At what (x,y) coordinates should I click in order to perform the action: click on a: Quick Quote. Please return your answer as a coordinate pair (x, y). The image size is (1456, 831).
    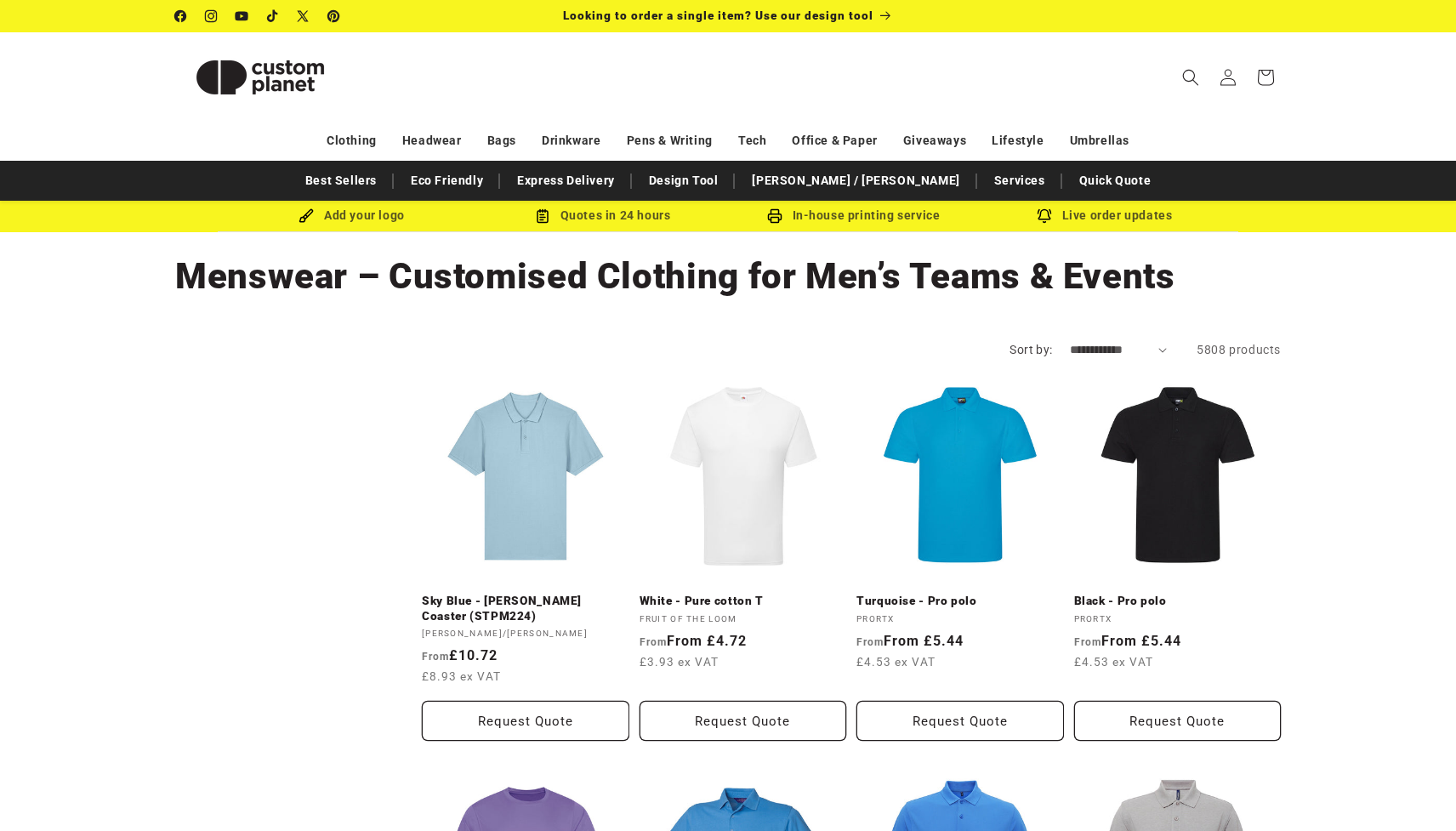
    Looking at the image, I should click on (1115, 180).